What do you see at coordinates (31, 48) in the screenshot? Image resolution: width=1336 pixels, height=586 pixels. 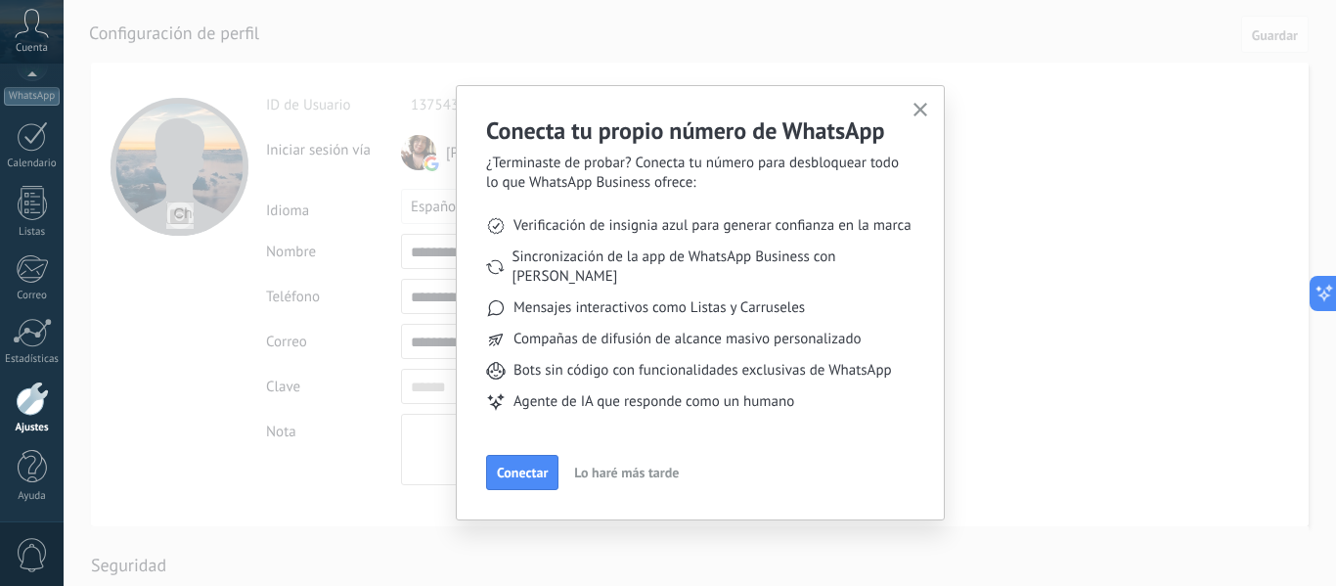 I see `span: Cuenta` at bounding box center [31, 48].